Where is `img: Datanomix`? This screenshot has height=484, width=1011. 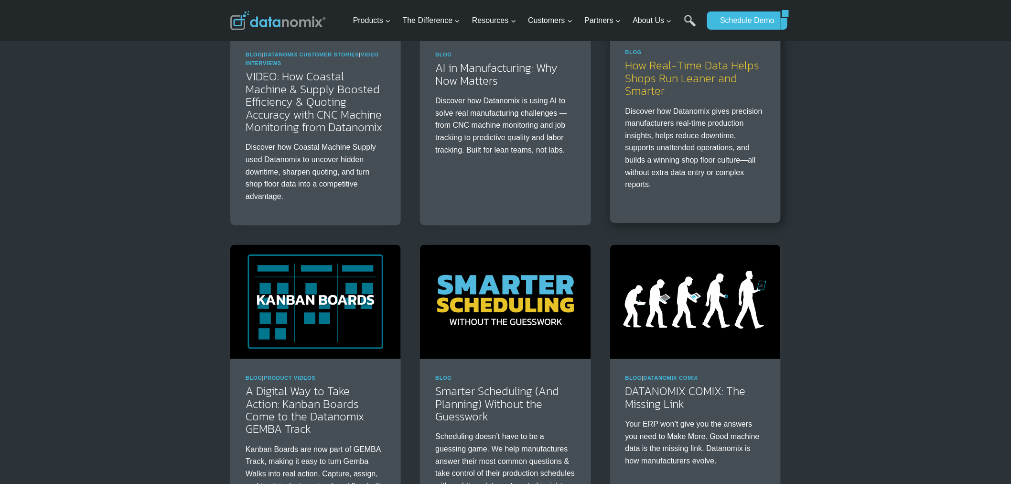 img: Datanomix is located at coordinates (278, 21).